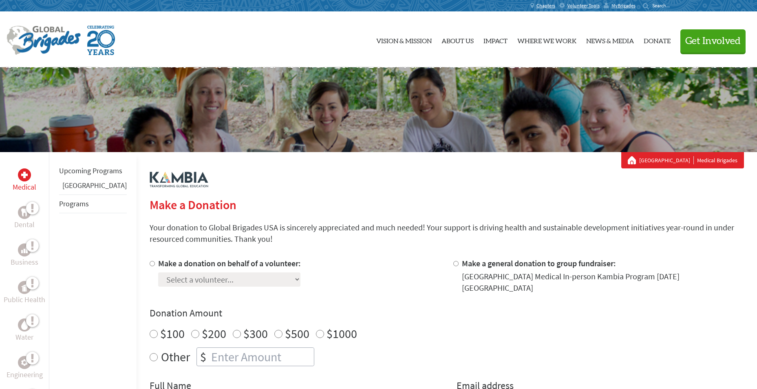  Describe the element at coordinates (74, 203) in the screenshot. I see `a: Programs` at that location.